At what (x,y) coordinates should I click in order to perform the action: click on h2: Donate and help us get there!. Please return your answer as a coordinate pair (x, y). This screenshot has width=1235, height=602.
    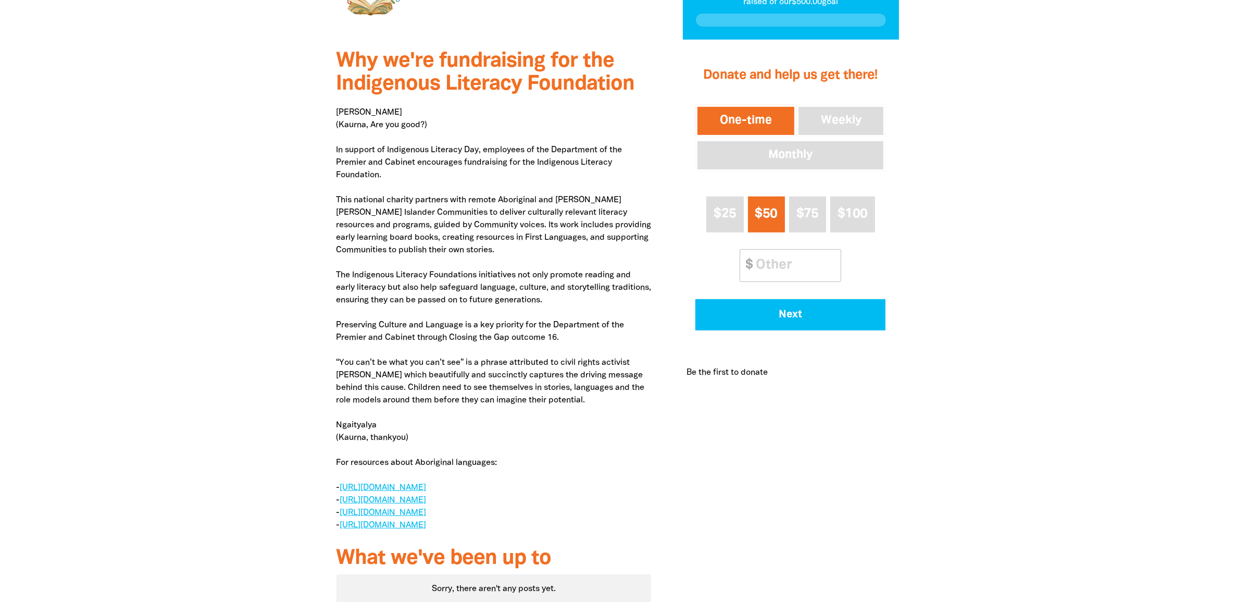
    Looking at the image, I should click on (790, 76).